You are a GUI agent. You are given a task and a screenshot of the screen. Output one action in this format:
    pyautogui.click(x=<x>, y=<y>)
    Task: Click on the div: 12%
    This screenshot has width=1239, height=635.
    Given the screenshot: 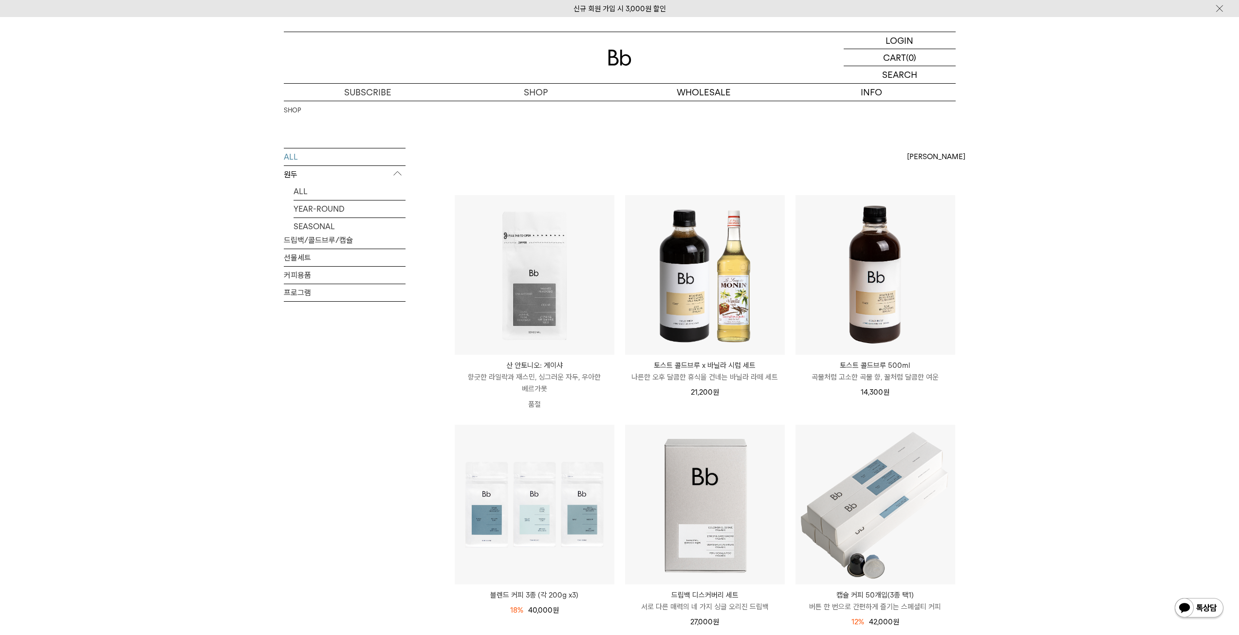 What is the action you would take?
    pyautogui.click(x=858, y=622)
    